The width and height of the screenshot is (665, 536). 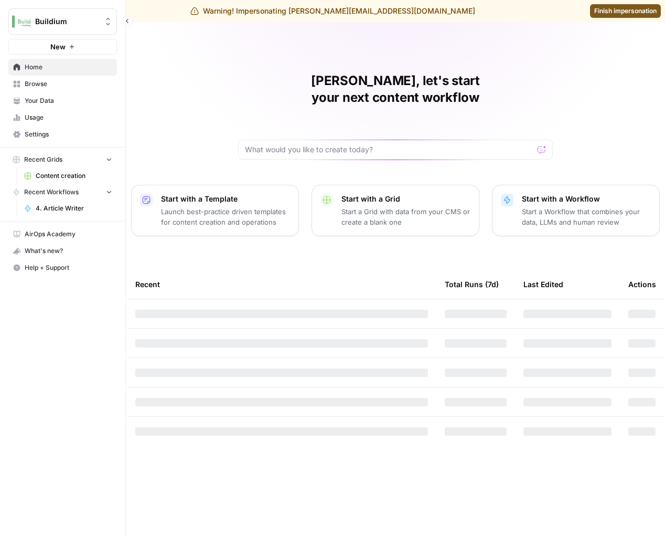 I want to click on span: Browse, so click(x=68, y=84).